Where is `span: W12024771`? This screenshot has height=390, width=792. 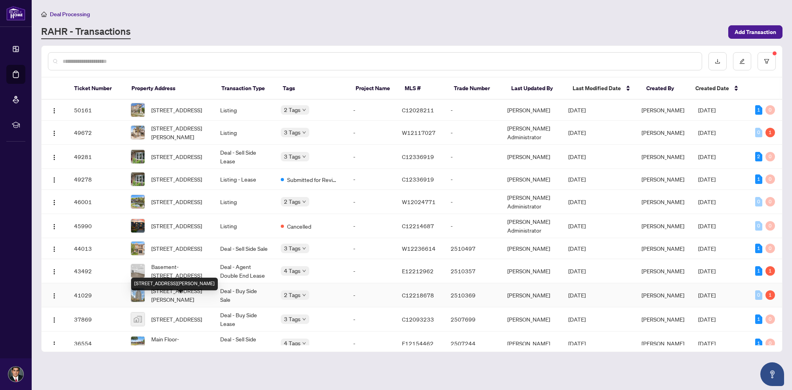
span: W12024771 is located at coordinates (418, 202).